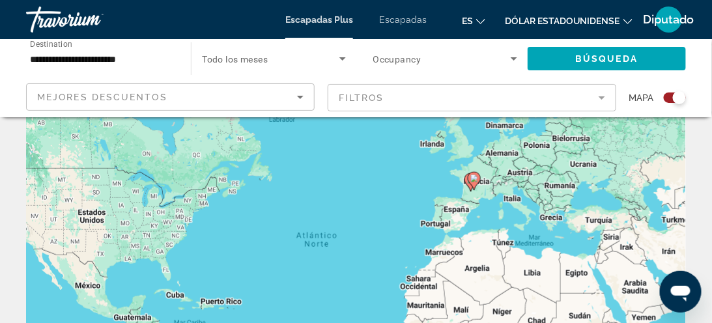 Image resolution: width=712 pixels, height=323 pixels. What do you see at coordinates (606, 59) in the screenshot?
I see `span: Búsqueda` at bounding box center [606, 59].